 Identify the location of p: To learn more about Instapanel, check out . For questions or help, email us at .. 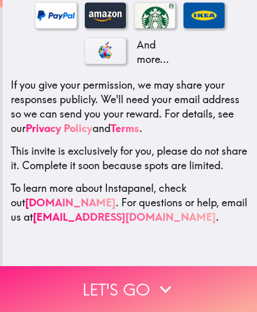
(130, 202).